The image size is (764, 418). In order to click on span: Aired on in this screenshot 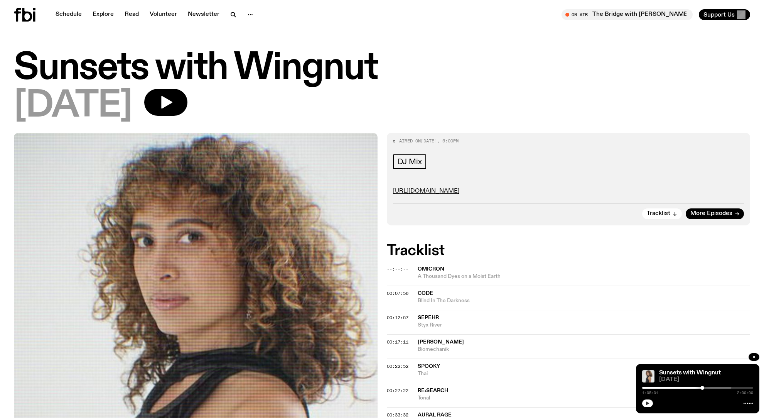, I will do `click(410, 141)`.